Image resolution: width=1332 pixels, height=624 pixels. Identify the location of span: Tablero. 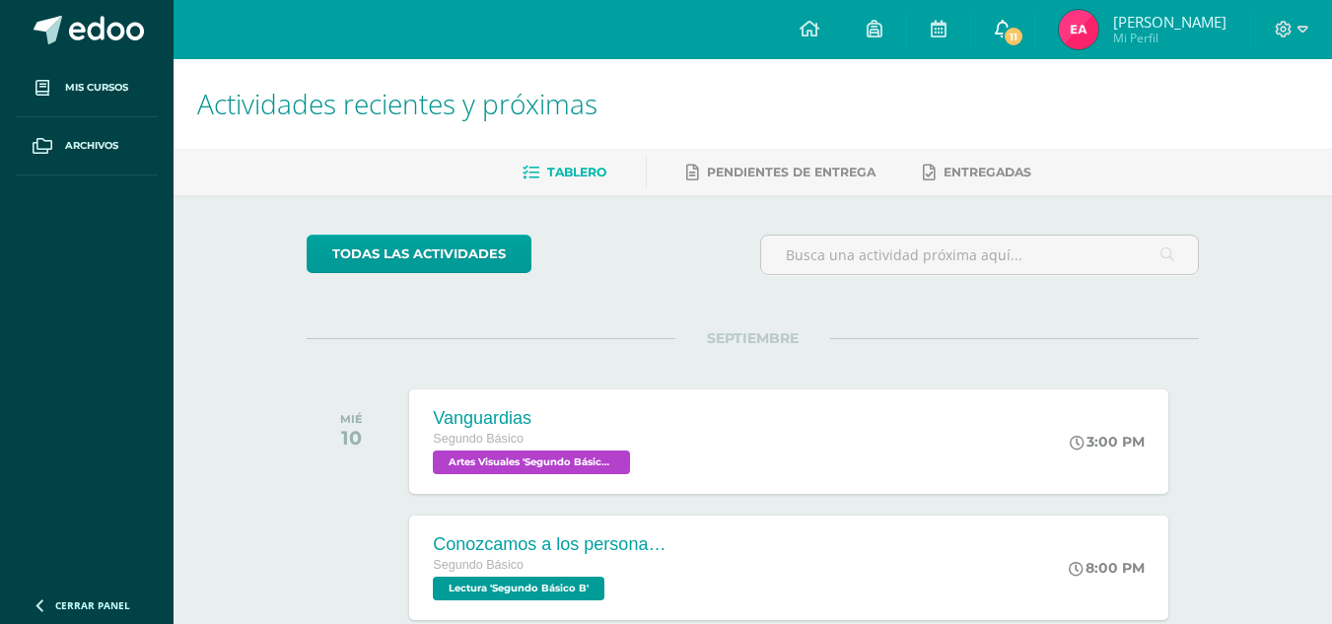
(577, 172).